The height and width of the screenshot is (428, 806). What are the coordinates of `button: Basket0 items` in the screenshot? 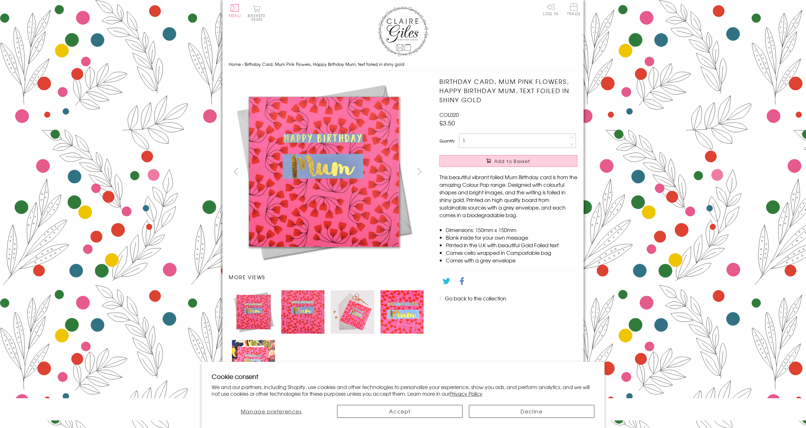 It's located at (256, 13).